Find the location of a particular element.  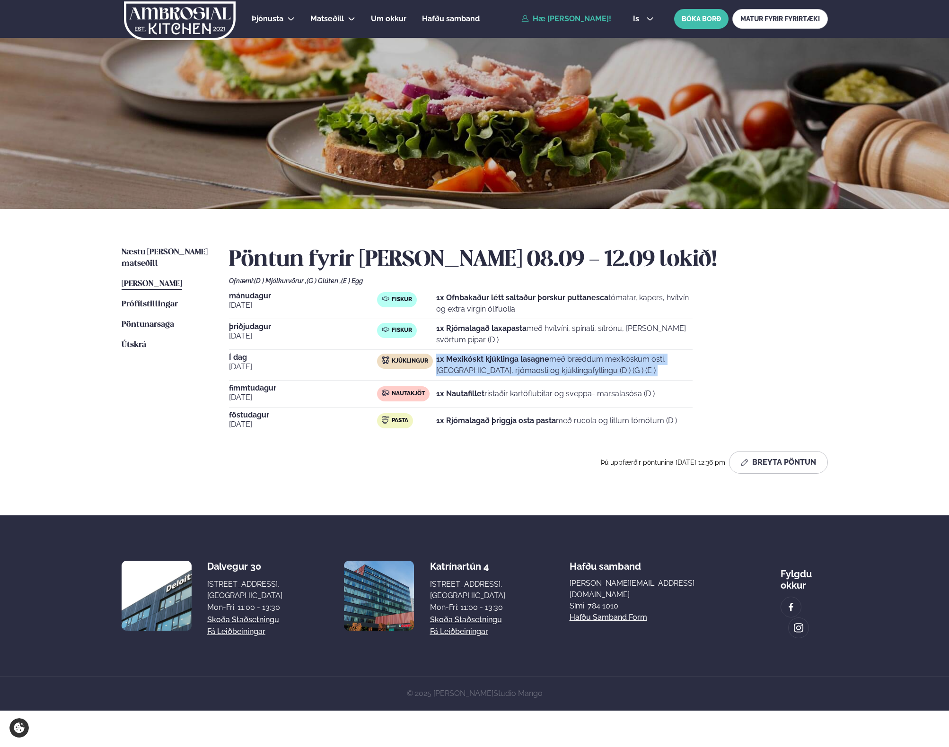

span: Studio Mango is located at coordinates (518, 694).